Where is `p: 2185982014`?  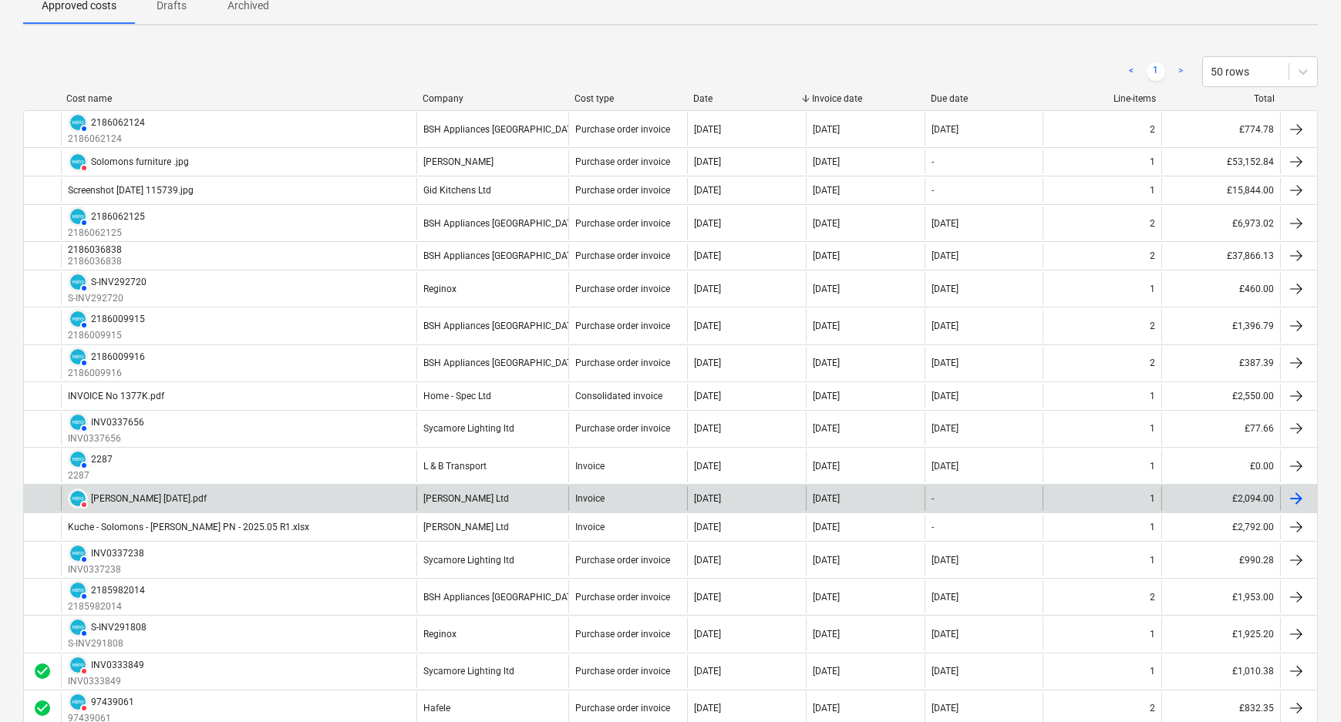
p: 2185982014 is located at coordinates (106, 607).